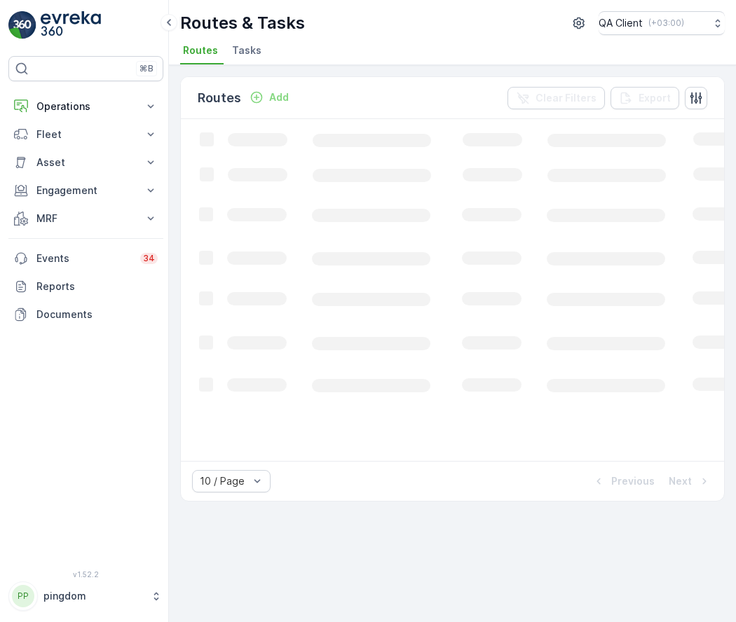 The width and height of the screenshot is (736, 622). What do you see at coordinates (633, 481) in the screenshot?
I see `p: Previous` at bounding box center [633, 481].